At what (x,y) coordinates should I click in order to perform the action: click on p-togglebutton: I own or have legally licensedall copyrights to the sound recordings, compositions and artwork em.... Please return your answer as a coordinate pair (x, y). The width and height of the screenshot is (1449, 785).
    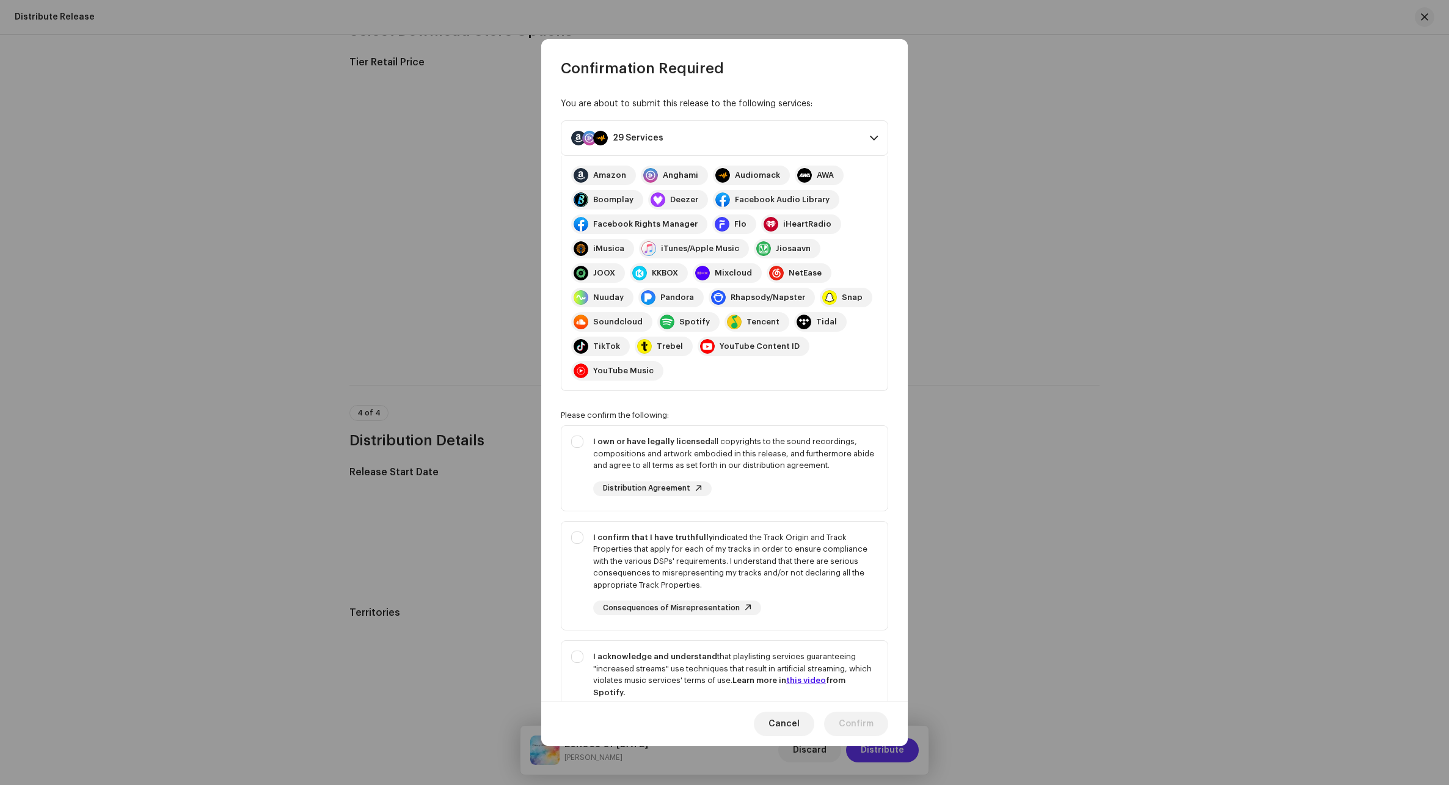
    Looking at the image, I should click on (724, 468).